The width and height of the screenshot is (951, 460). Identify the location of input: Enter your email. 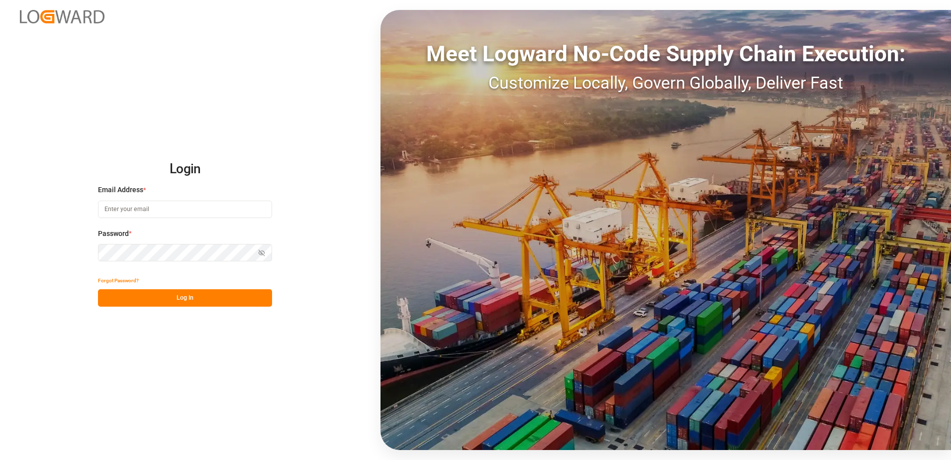
(185, 209).